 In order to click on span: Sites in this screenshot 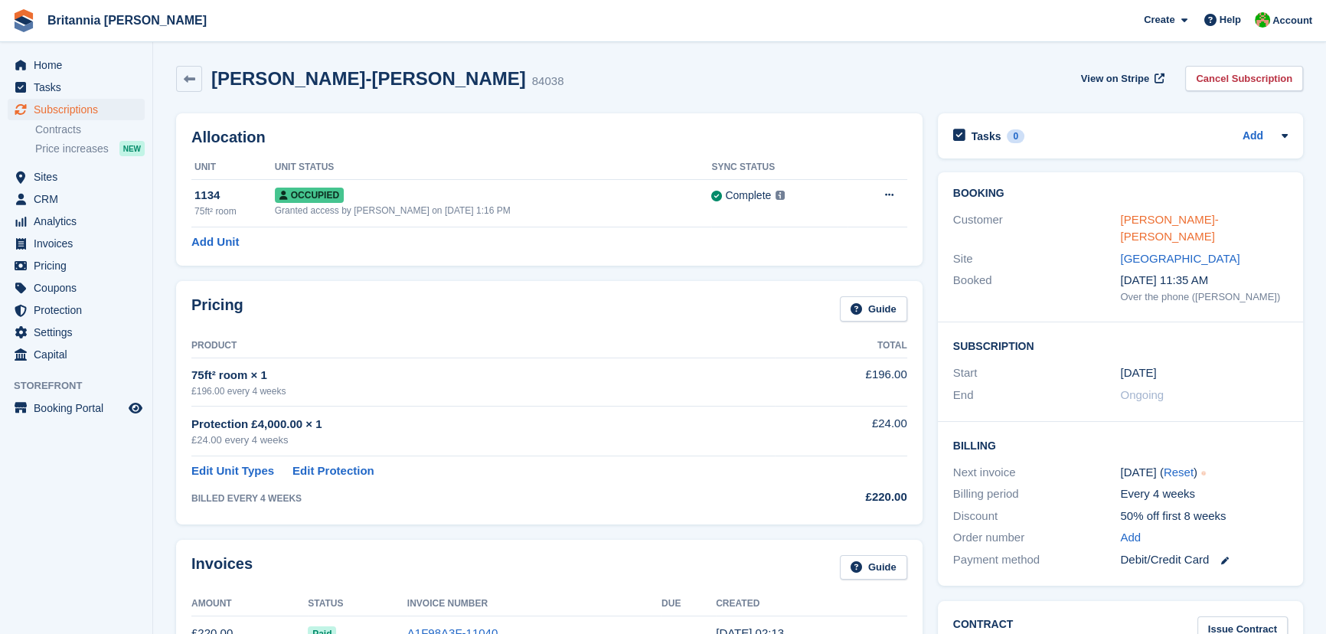, I will do `click(80, 177)`.